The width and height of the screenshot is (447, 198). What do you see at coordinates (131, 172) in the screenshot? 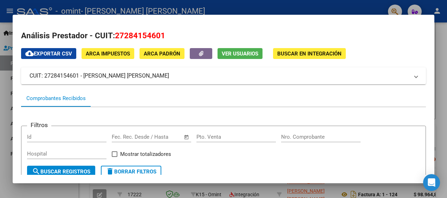
I see `button: Borrar Filtros` at bounding box center [131, 172].